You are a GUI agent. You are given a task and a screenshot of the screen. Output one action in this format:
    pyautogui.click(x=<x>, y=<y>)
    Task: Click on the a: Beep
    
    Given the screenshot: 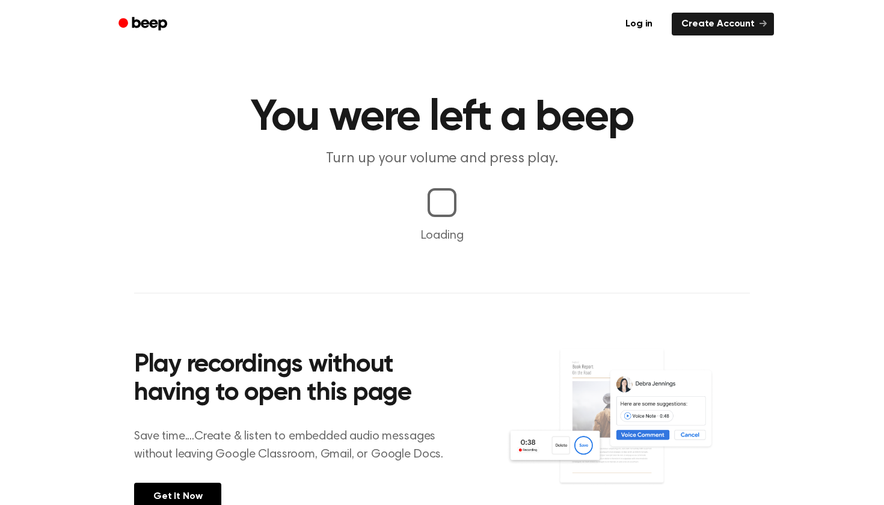 What is the action you would take?
    pyautogui.click(x=144, y=24)
    